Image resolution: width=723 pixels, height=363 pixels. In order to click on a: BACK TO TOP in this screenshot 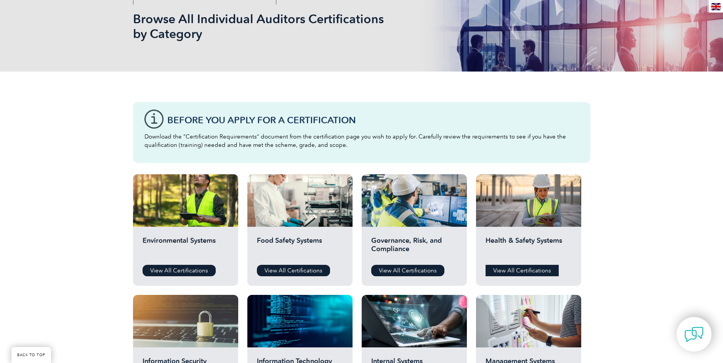, I will do `click(31, 355)`.